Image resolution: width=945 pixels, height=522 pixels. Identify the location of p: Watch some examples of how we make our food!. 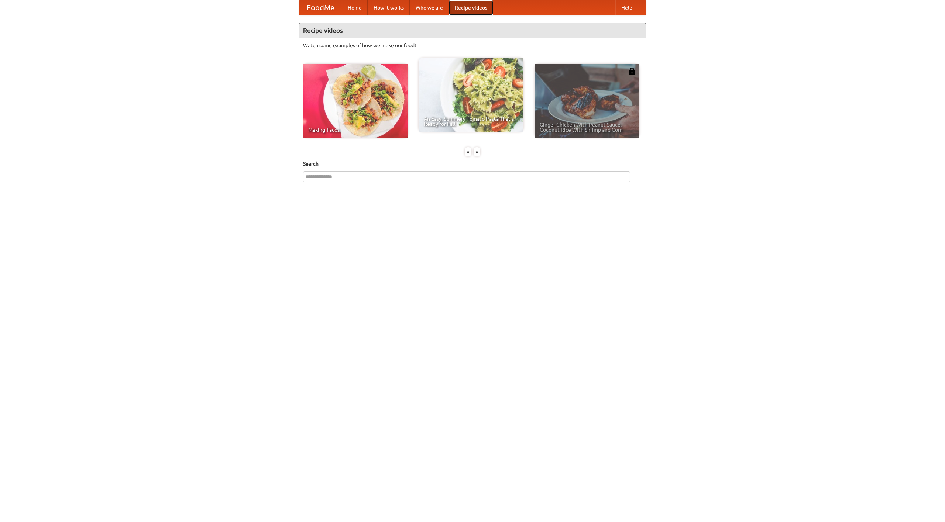
(472, 45).